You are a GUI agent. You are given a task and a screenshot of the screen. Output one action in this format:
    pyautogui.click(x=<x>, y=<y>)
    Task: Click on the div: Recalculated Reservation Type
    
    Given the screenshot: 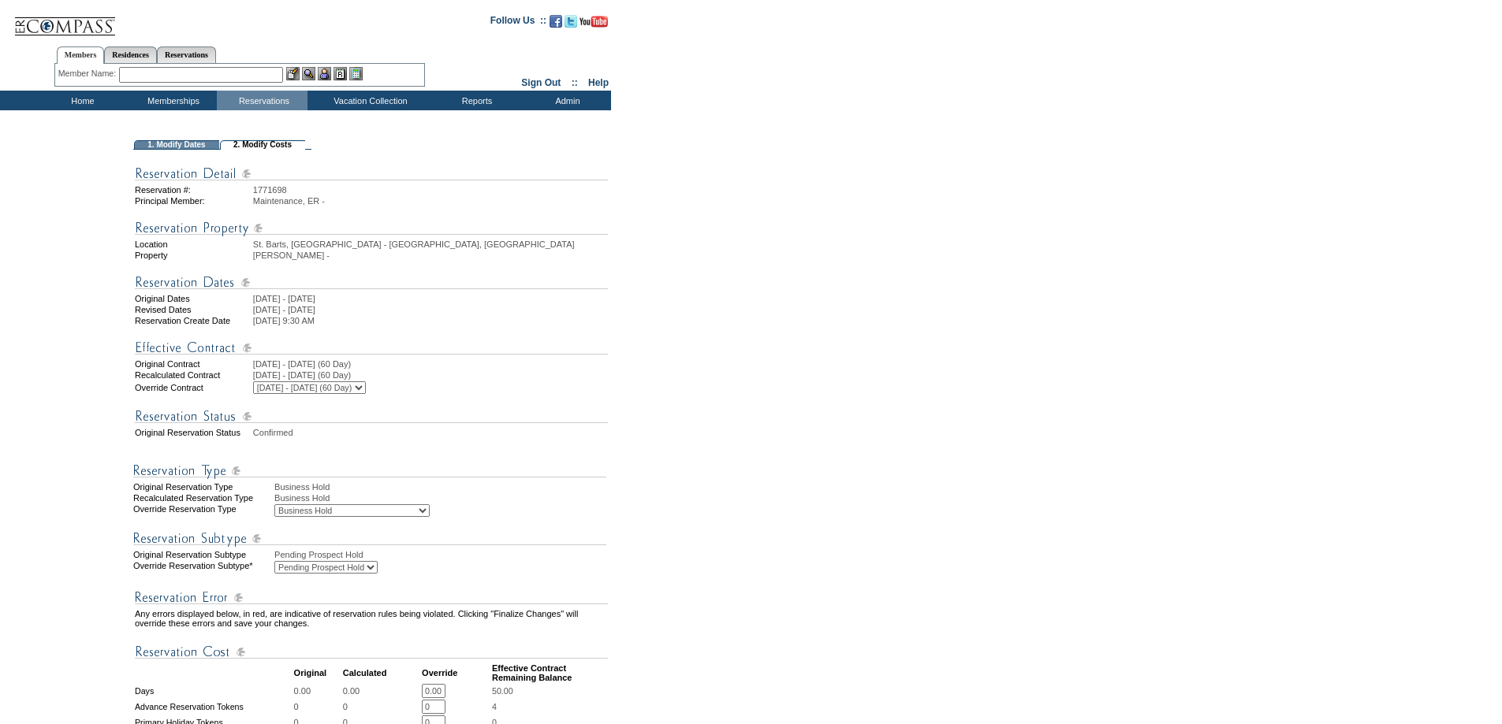 What is the action you would take?
    pyautogui.click(x=203, y=498)
    